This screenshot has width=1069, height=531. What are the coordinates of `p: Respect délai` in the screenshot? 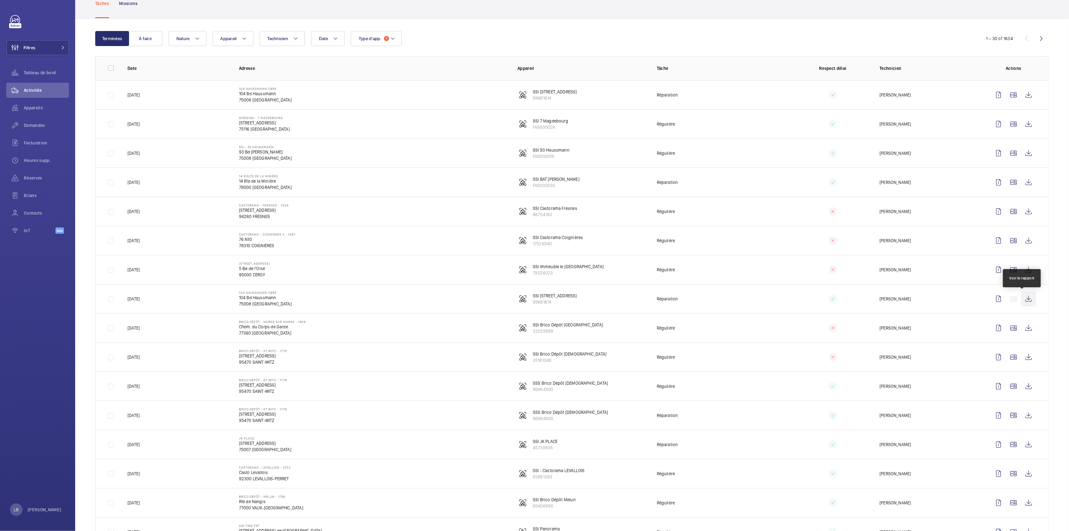 It's located at (832, 68).